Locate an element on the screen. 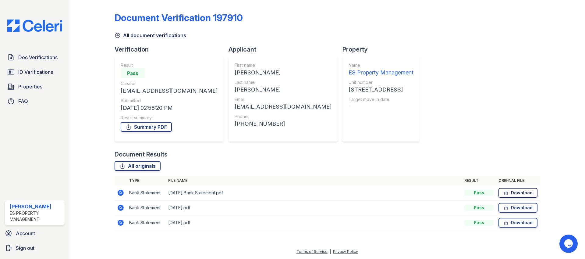  a: FAQ is located at coordinates (35, 101).